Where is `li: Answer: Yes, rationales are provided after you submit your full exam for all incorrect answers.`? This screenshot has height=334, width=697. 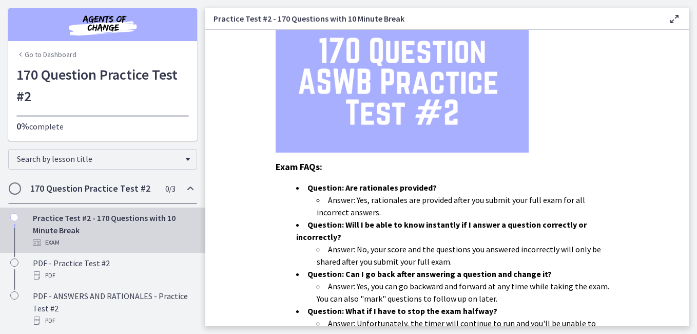
li: Answer: Yes, rationales are provided after you submit your full exam for all incorrect answers. is located at coordinates (468, 206).